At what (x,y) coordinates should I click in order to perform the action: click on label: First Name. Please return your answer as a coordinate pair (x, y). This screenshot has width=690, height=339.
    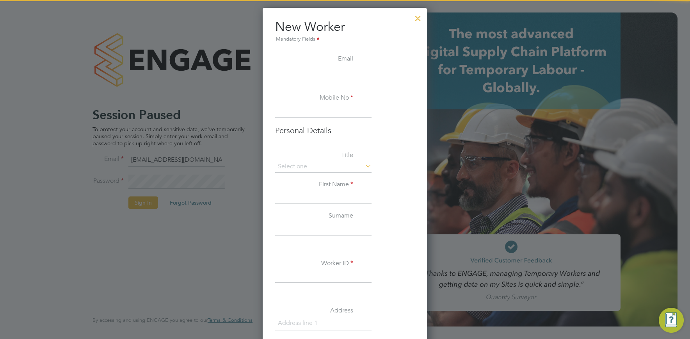
    Looking at the image, I should click on (314, 184).